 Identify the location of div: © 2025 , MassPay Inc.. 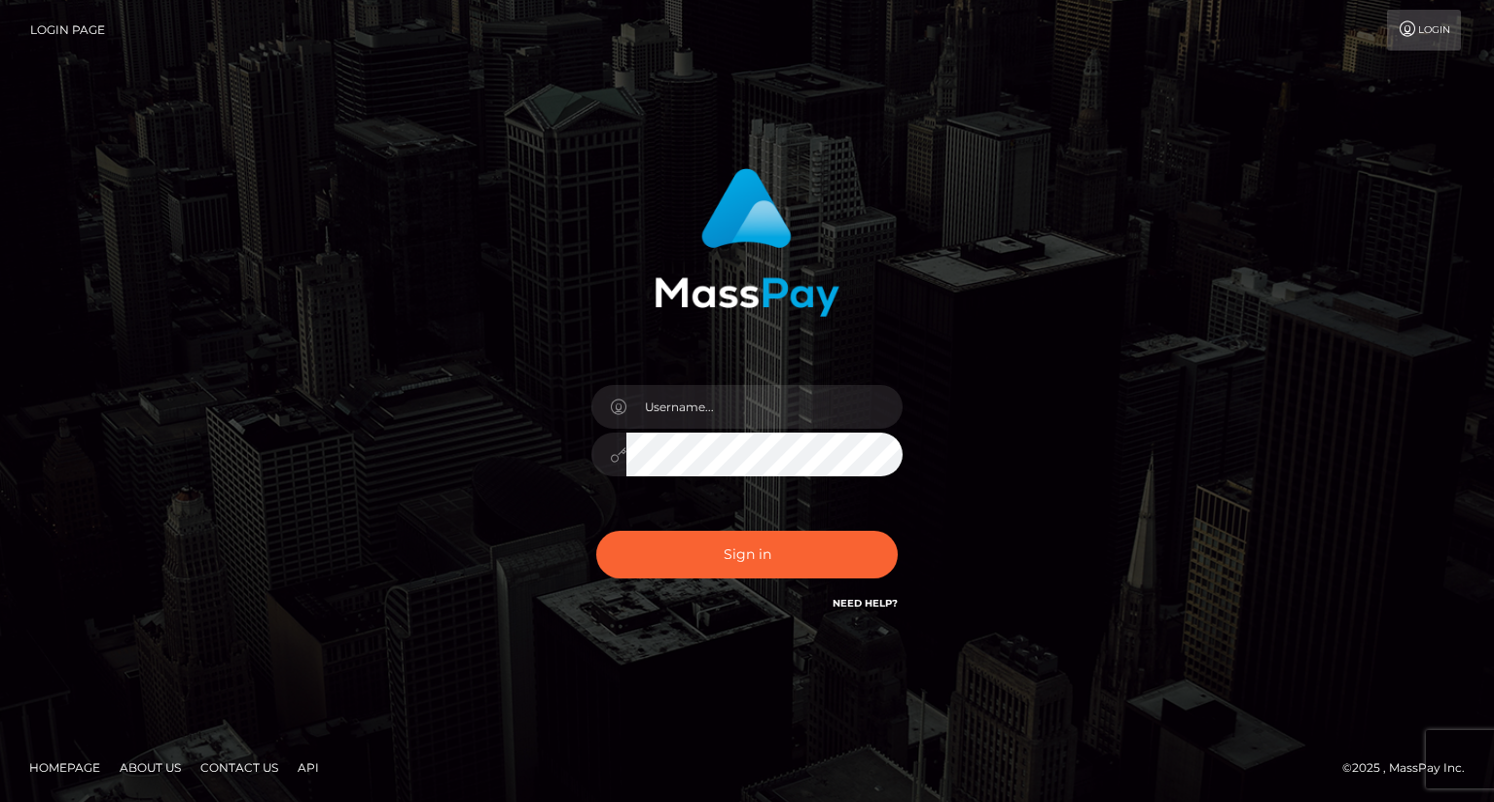
(1410, 768).